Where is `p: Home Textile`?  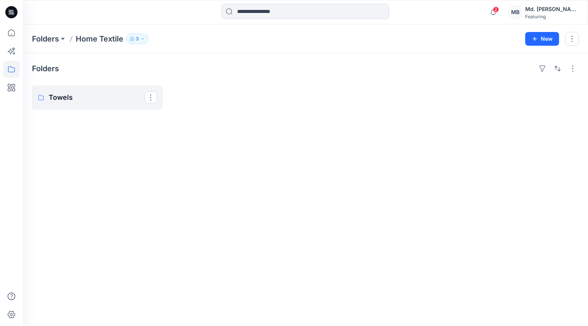 p: Home Textile is located at coordinates (99, 39).